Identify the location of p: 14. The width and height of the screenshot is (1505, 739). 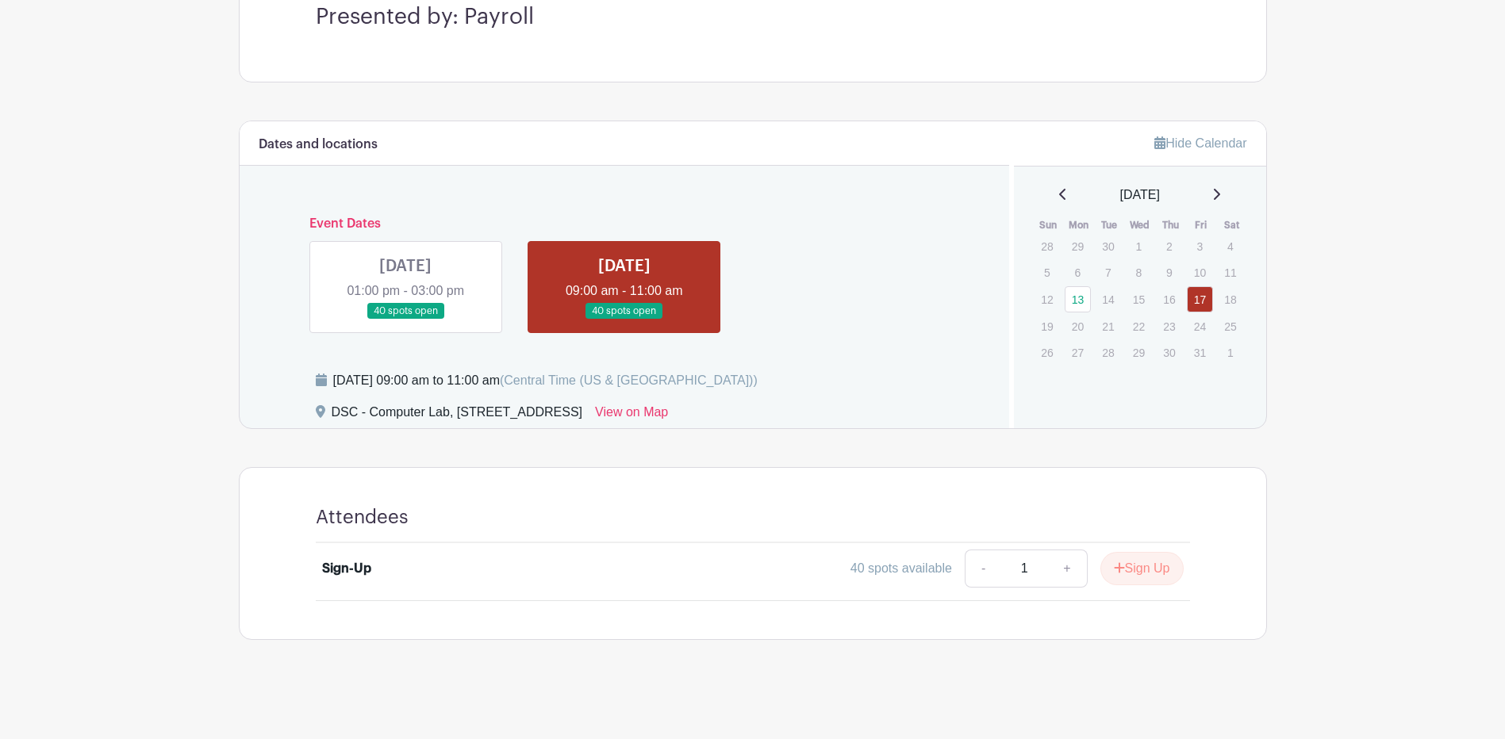
(1107, 299).